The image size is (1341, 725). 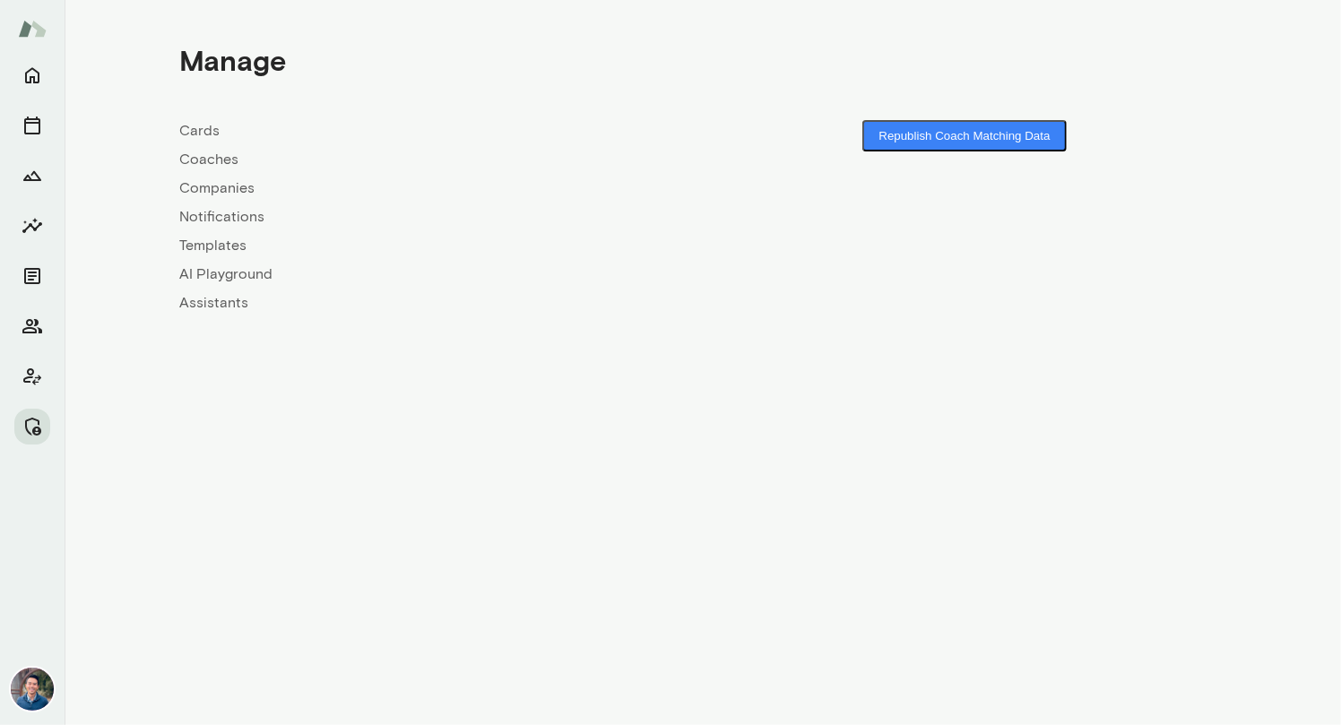 I want to click on button: Sessions, so click(x=32, y=125).